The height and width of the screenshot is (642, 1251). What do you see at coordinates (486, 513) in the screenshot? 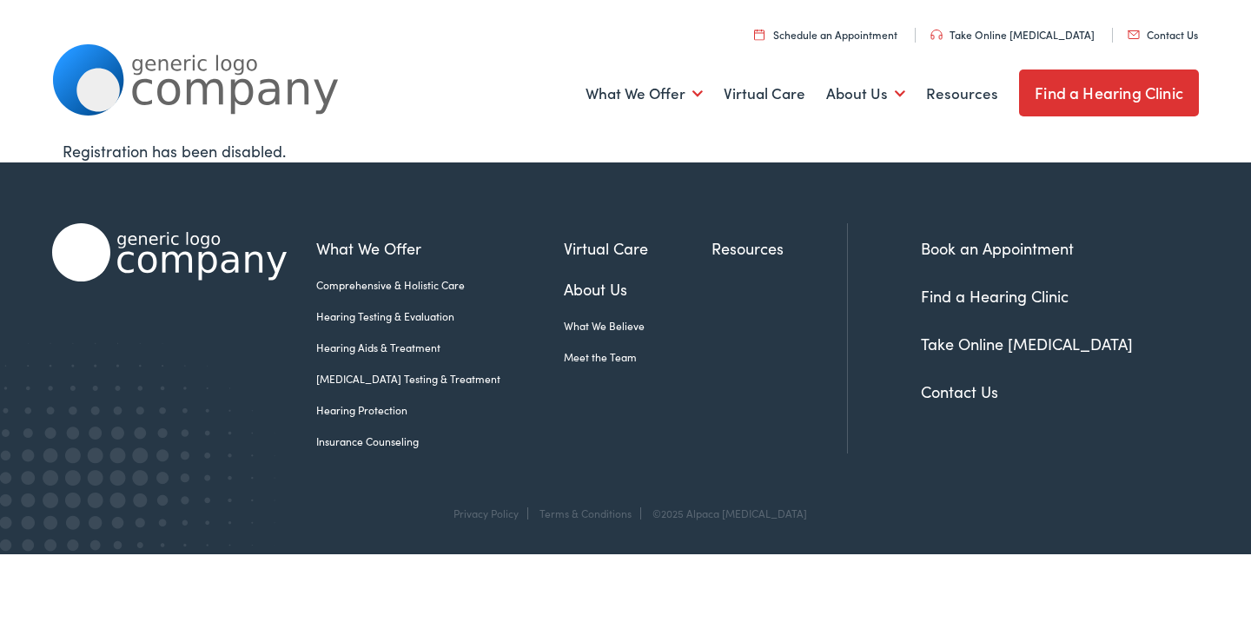
I see `a: Privacy Policy` at bounding box center [486, 513].